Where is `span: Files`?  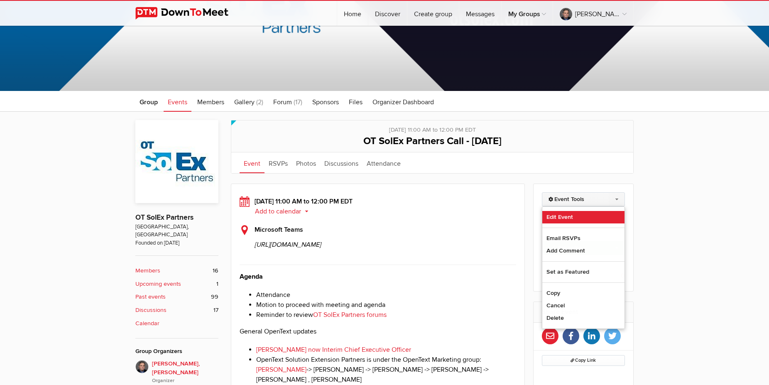 span: Files is located at coordinates (355, 102).